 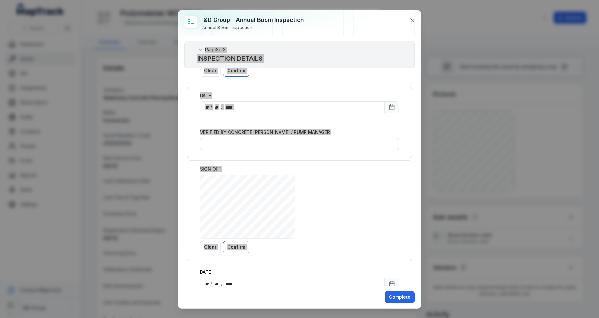 I want to click on span: Page 3 of 3, so click(x=215, y=50).